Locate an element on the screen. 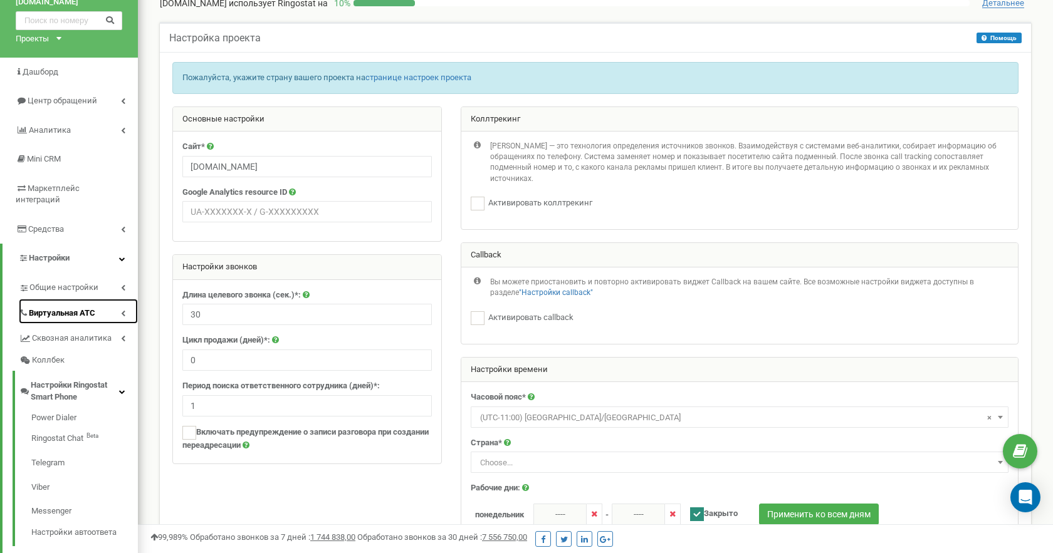 The width and height of the screenshot is (1053, 553). a: странице настроек проекта is located at coordinates (418, 77).